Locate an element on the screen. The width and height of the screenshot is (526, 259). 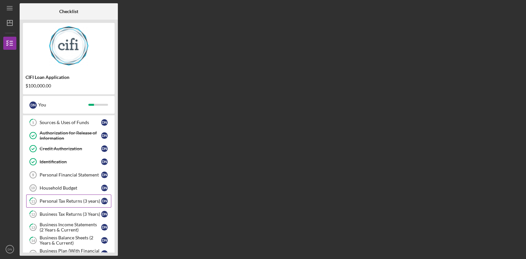
div: Business Income Statements (2 Years & Current) is located at coordinates (70, 227).